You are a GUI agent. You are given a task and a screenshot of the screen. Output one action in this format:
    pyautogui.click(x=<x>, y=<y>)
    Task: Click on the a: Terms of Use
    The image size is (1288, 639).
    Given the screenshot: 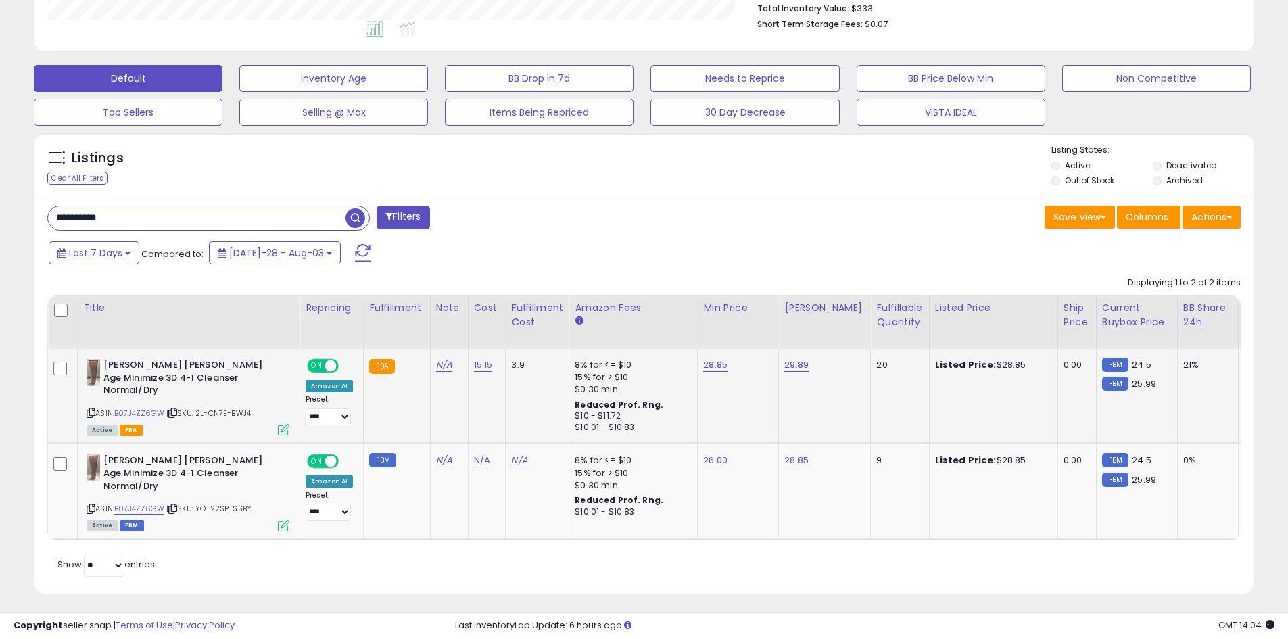 What is the action you would take?
    pyautogui.click(x=144, y=625)
    